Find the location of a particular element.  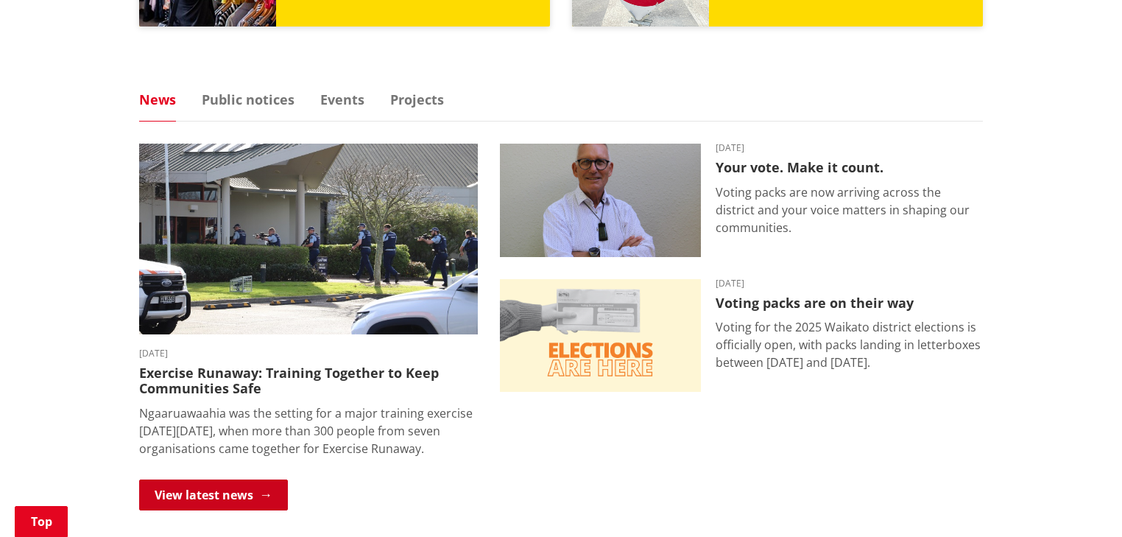

a: Projects is located at coordinates (417, 99).